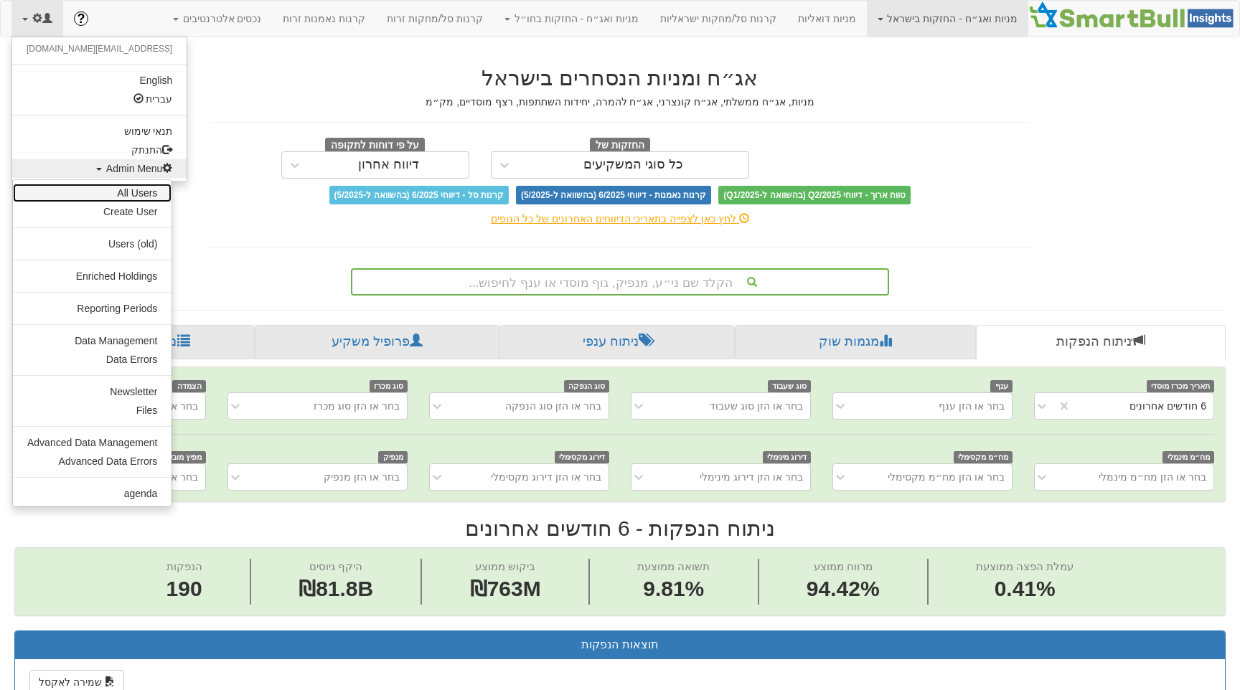 The height and width of the screenshot is (690, 1240). What do you see at coordinates (633, 165) in the screenshot?
I see `div: כל סוגי המשקיעים` at bounding box center [633, 165].